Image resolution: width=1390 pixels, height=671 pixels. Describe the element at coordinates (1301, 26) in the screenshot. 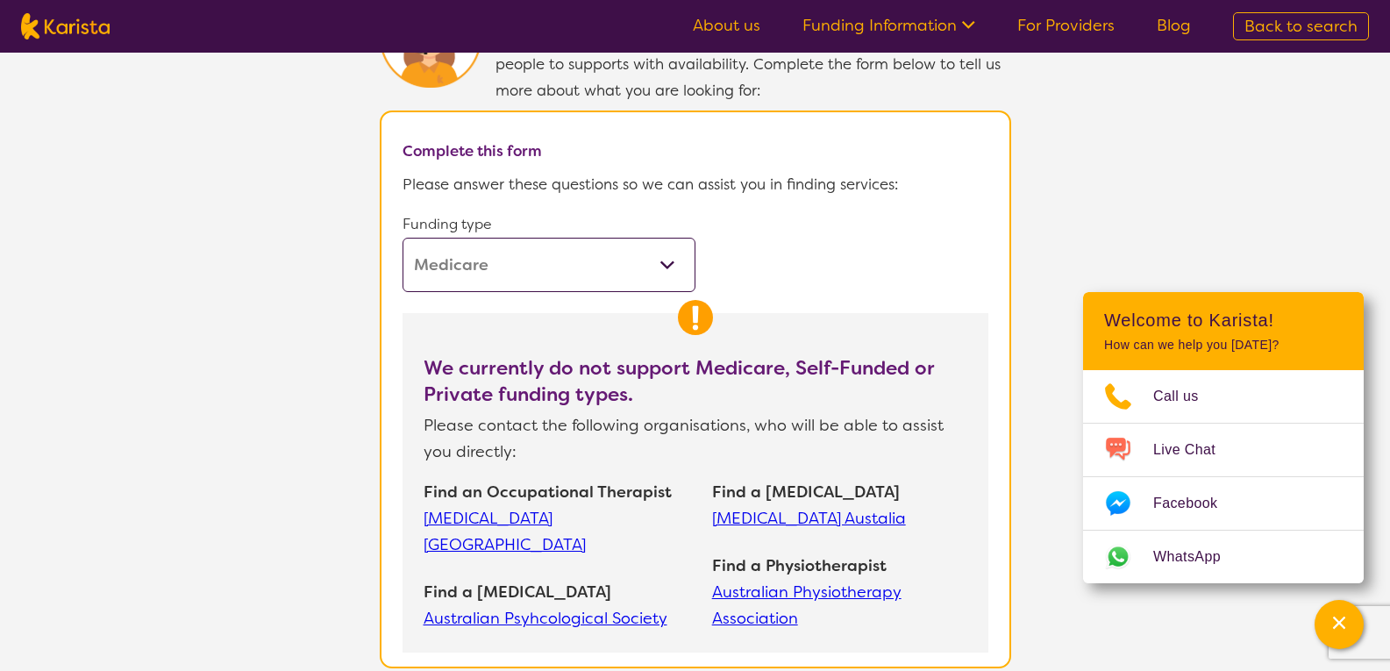

I see `span: Back to search` at that location.